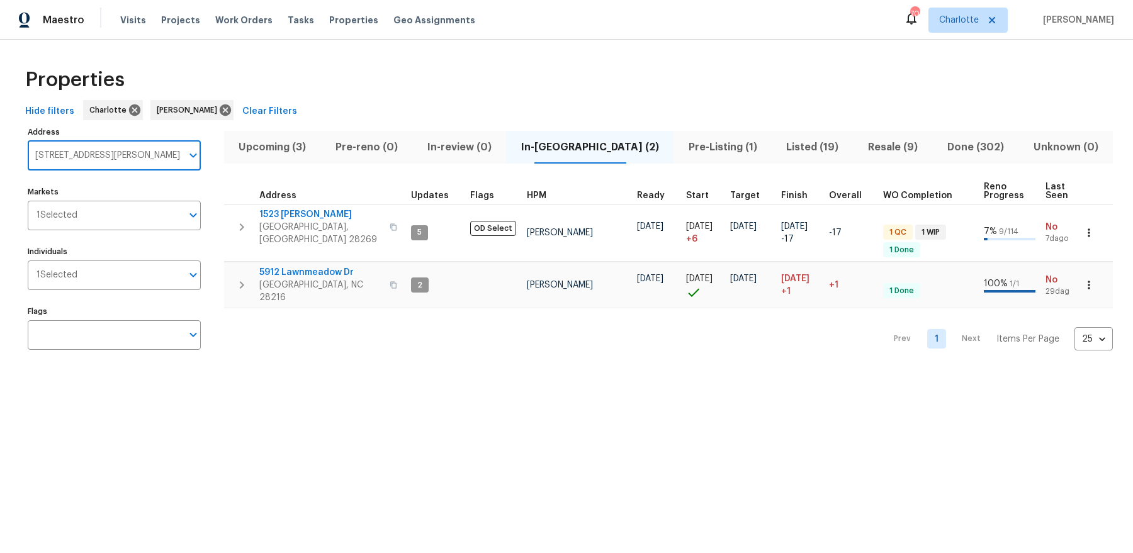  Describe the element at coordinates (800, 233) in the screenshot. I see `td: Scheduled to finish 17 day(s) early` at that location.